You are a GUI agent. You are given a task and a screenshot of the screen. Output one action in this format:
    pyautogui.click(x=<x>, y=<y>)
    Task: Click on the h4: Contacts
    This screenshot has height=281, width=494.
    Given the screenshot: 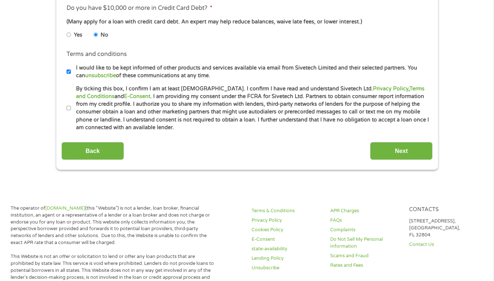 What is the action you would take?
    pyautogui.click(x=444, y=210)
    